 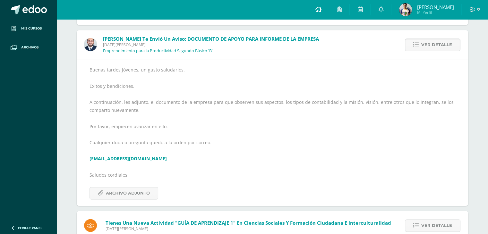 What do you see at coordinates (272, 132) in the screenshot?
I see `div: Buenas tardes Jóvenes, un gusto saludarlos. Éxitos y bendiciones. A continuación, les adjunto, el...` at bounding box center [272, 132].